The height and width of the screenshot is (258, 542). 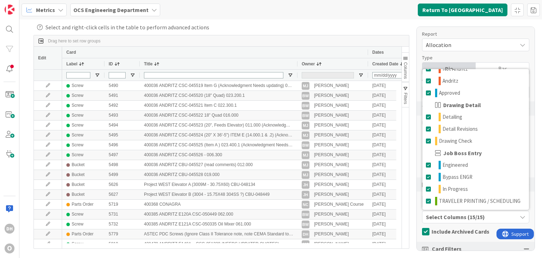 I want to click on input: Title Filter Input, so click(x=214, y=75).